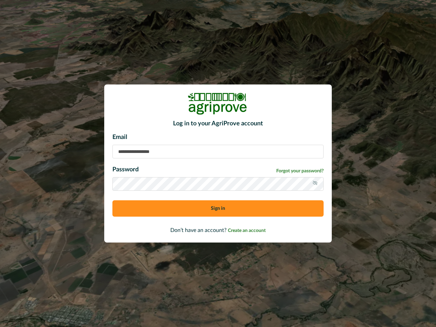 The image size is (436, 327). Describe the element at coordinates (218, 209) in the screenshot. I see `button: Sign in` at that location.